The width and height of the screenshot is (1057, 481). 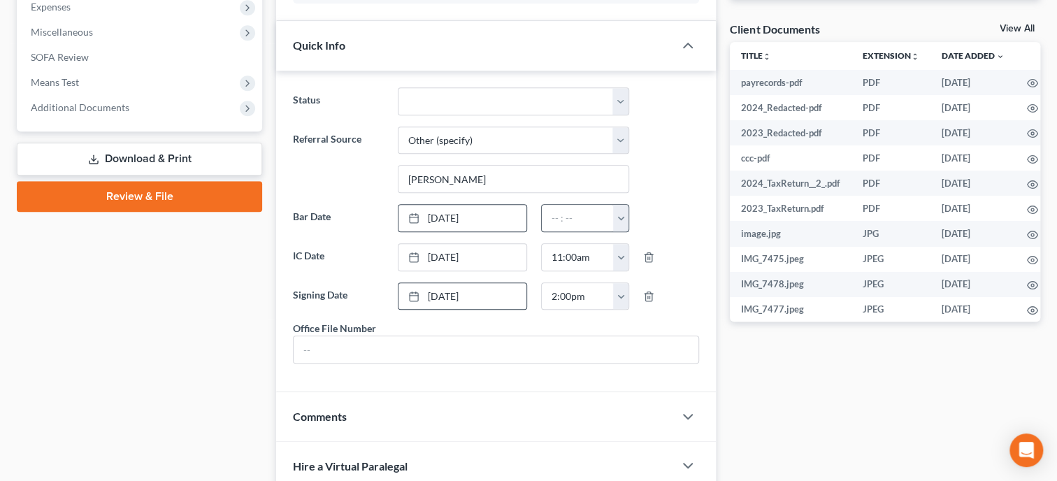 I want to click on td: ccc-pdf, so click(x=791, y=158).